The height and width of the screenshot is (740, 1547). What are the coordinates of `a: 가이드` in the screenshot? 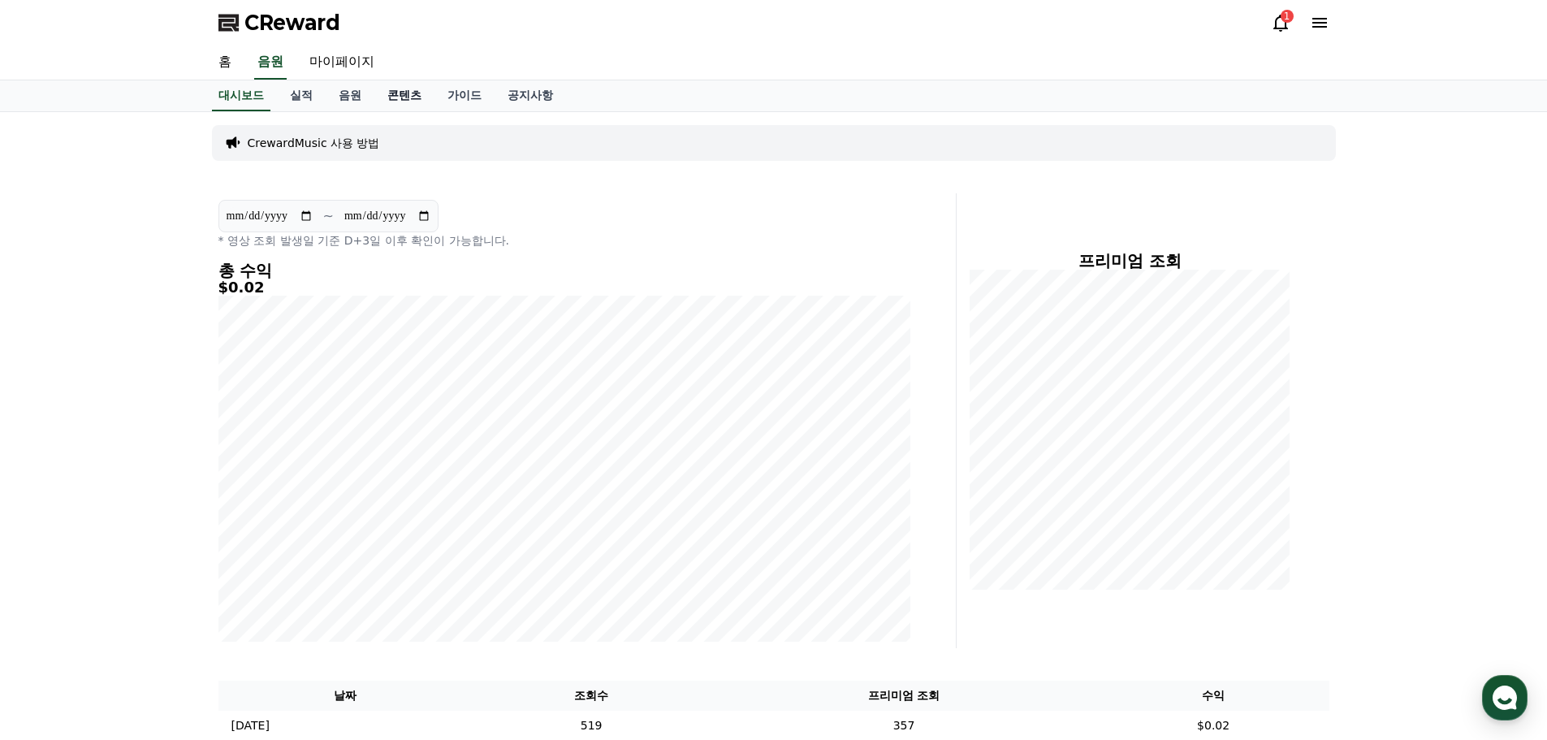 It's located at (465, 96).